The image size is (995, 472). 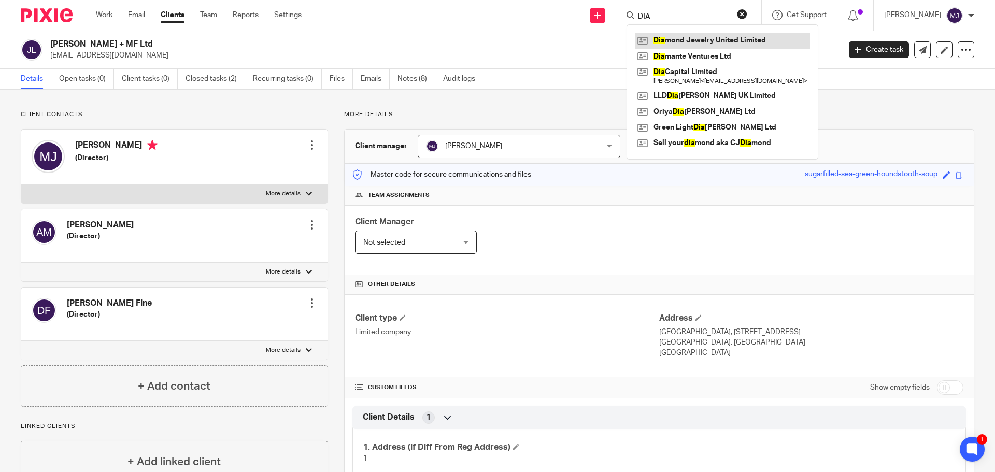 I want to click on a: Work, so click(x=104, y=15).